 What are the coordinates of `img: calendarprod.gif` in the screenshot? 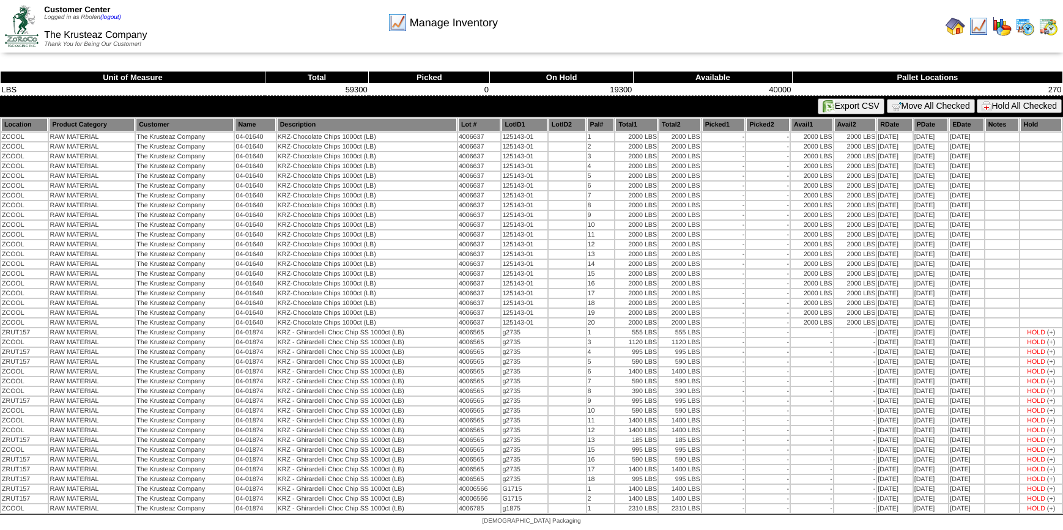 It's located at (1025, 26).